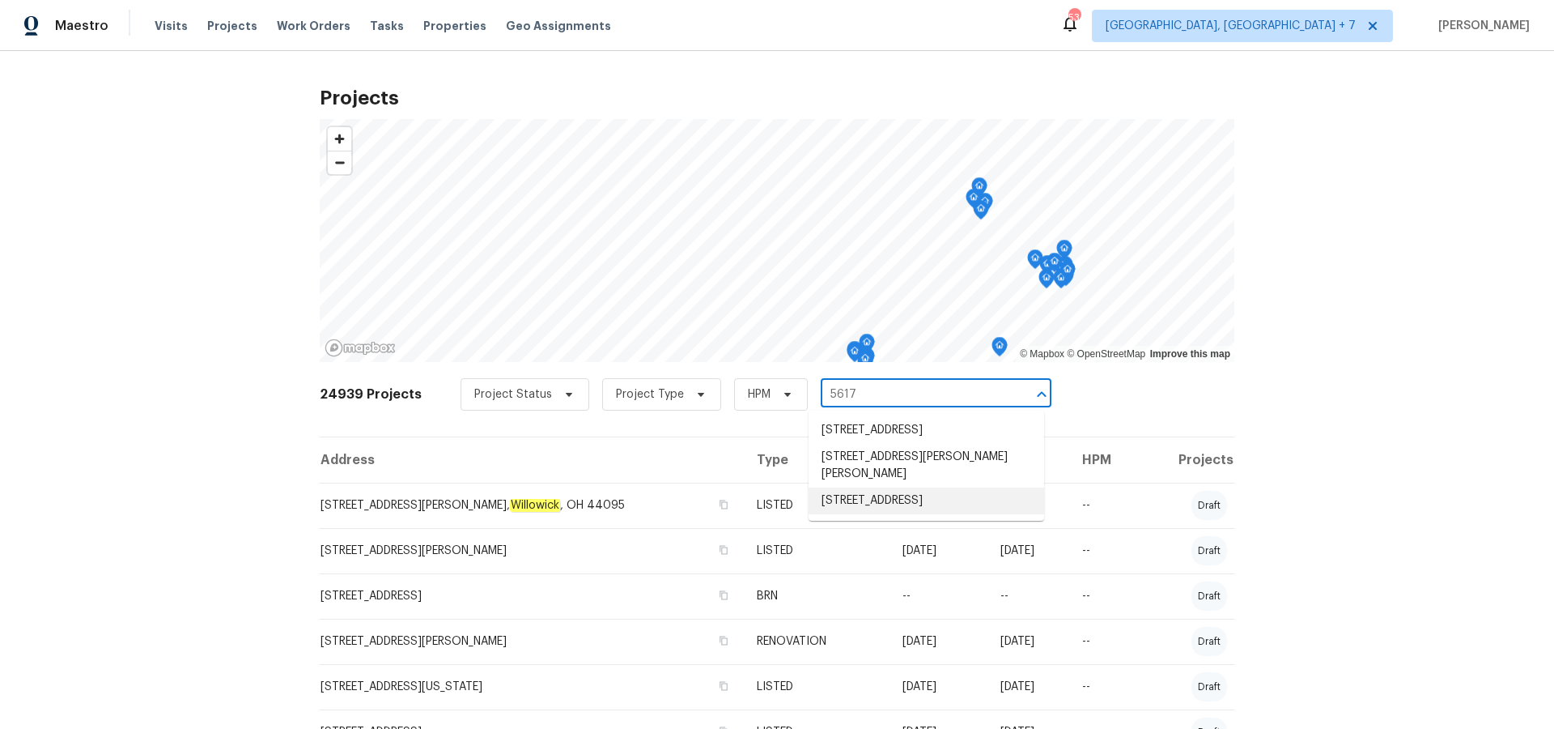 This screenshot has width=1554, height=729. I want to click on h2: Projects, so click(777, 98).